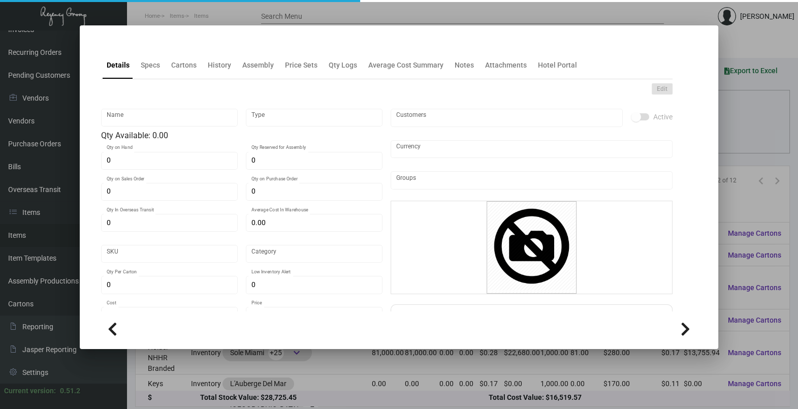 This screenshot has width=798, height=409. Describe the element at coordinates (150, 65) in the screenshot. I see `div: Specs` at that location.